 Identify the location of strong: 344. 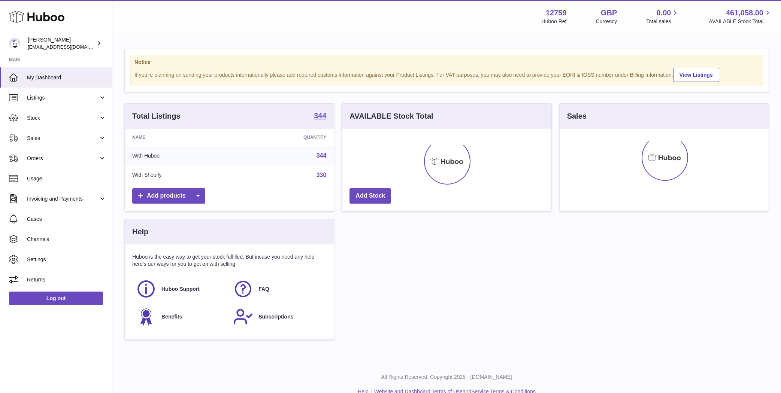
(320, 116).